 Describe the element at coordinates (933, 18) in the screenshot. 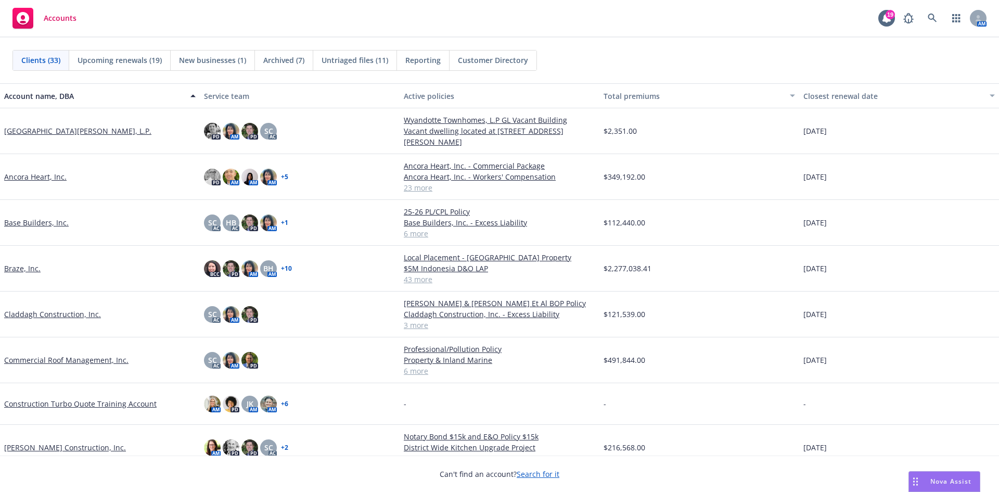

I see `a: Search` at that location.